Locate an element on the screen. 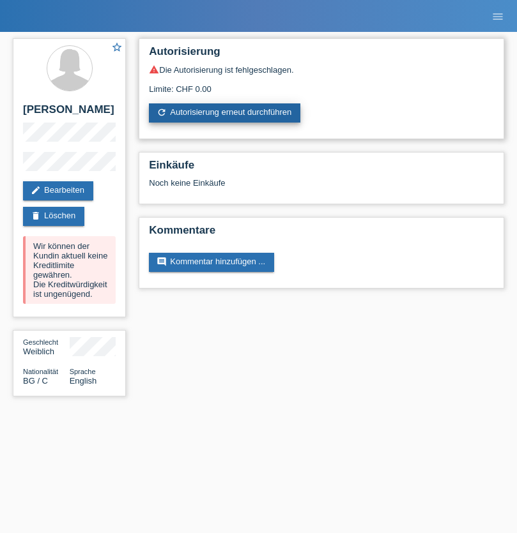 Image resolution: width=517 pixels, height=533 pixels. i: warning is located at coordinates (154, 70).